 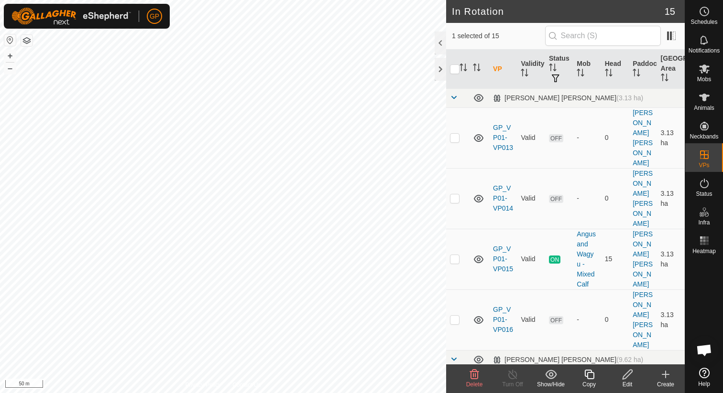 I want to click on div: Edit, so click(x=627, y=385).